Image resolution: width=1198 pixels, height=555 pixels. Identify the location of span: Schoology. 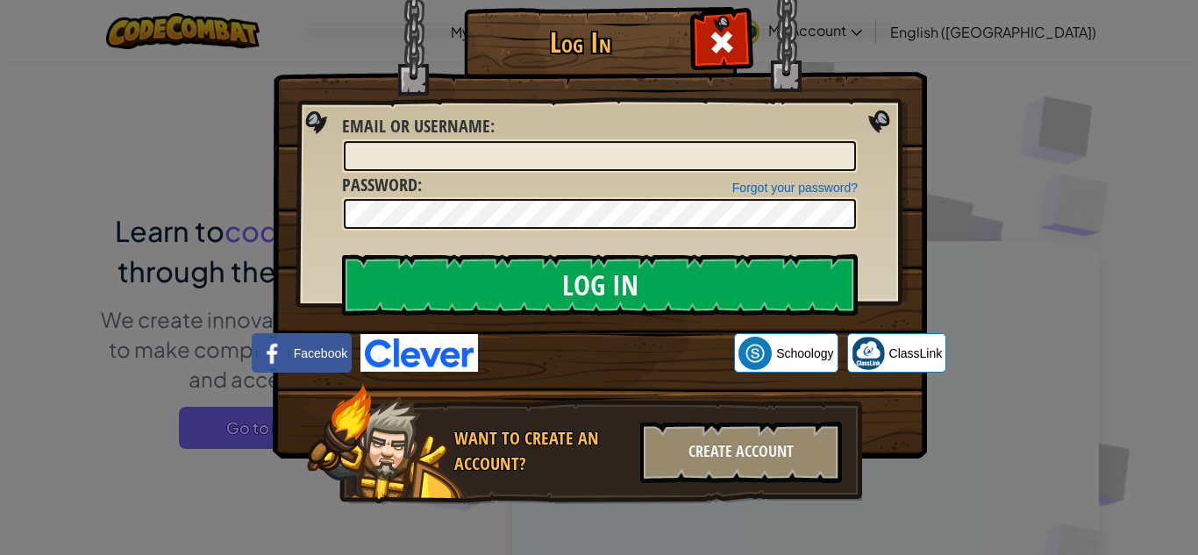
(804, 353).